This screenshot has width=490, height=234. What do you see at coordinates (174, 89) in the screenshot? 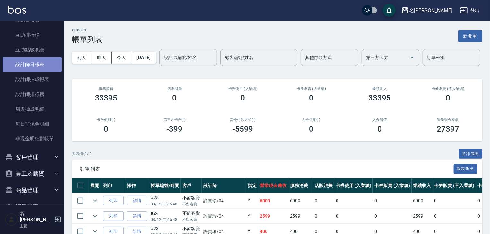
I see `h2: 店販消費` at bounding box center [174, 89].